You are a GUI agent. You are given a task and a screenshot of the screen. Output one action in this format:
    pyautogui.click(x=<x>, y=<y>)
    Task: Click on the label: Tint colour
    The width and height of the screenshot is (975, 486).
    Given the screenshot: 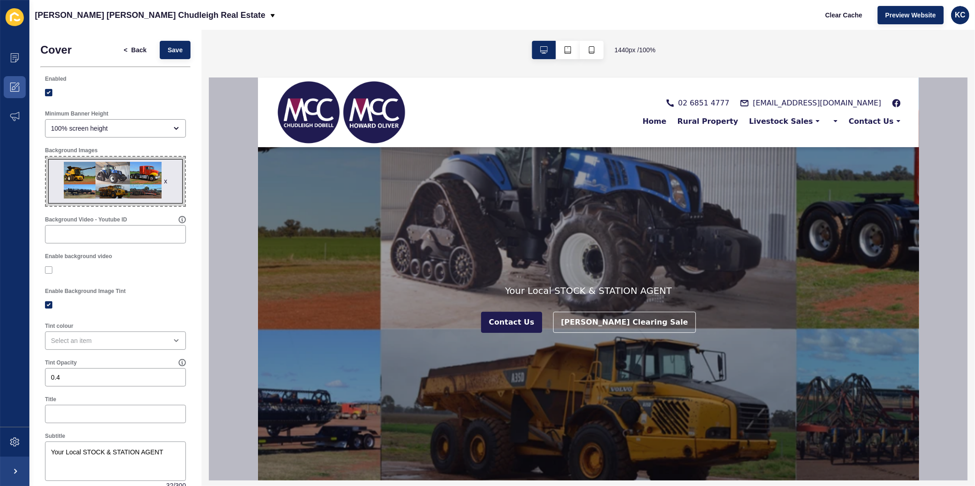 What is the action you would take?
    pyautogui.click(x=59, y=326)
    